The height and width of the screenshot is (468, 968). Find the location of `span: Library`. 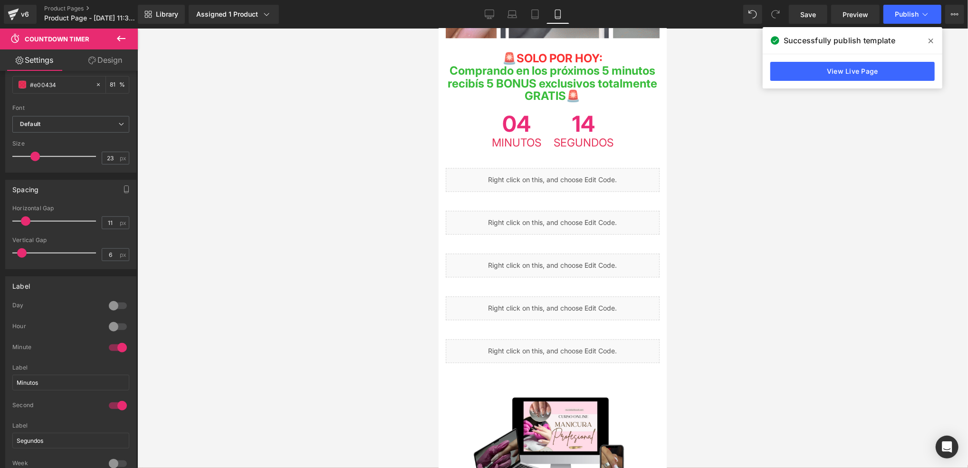

span: Library is located at coordinates (167, 14).